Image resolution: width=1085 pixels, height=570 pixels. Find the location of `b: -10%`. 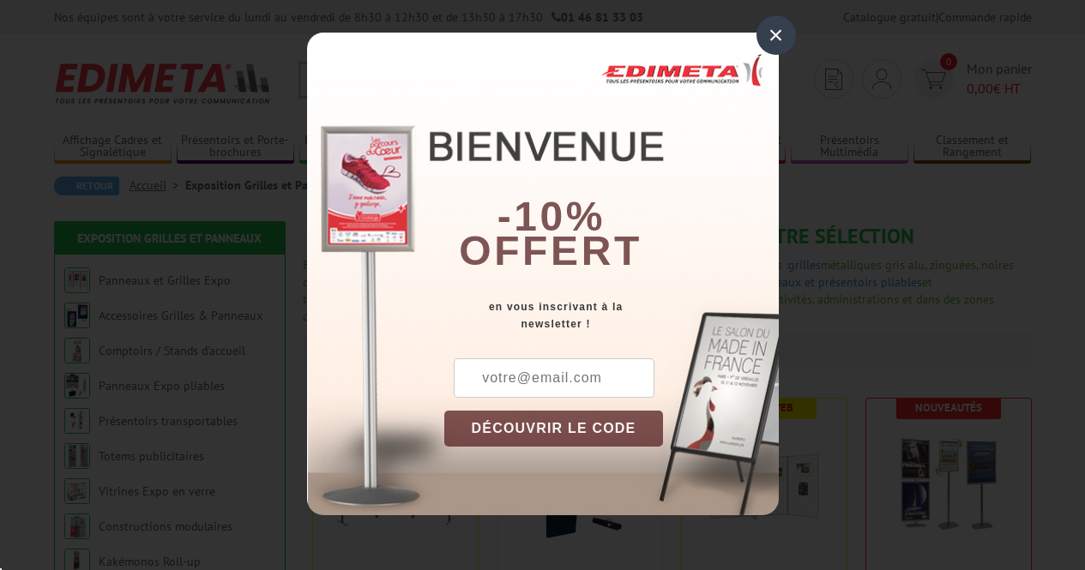

b: -10% is located at coordinates (551, 216).